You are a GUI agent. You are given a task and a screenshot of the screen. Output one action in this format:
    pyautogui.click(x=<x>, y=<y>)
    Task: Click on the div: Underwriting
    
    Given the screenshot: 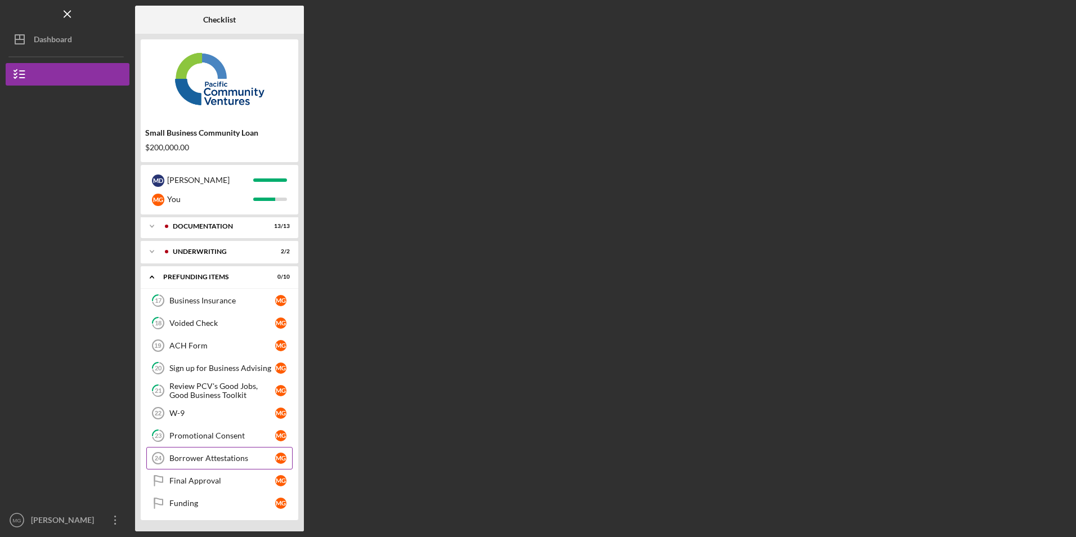 What is the action you would take?
    pyautogui.click(x=217, y=252)
    